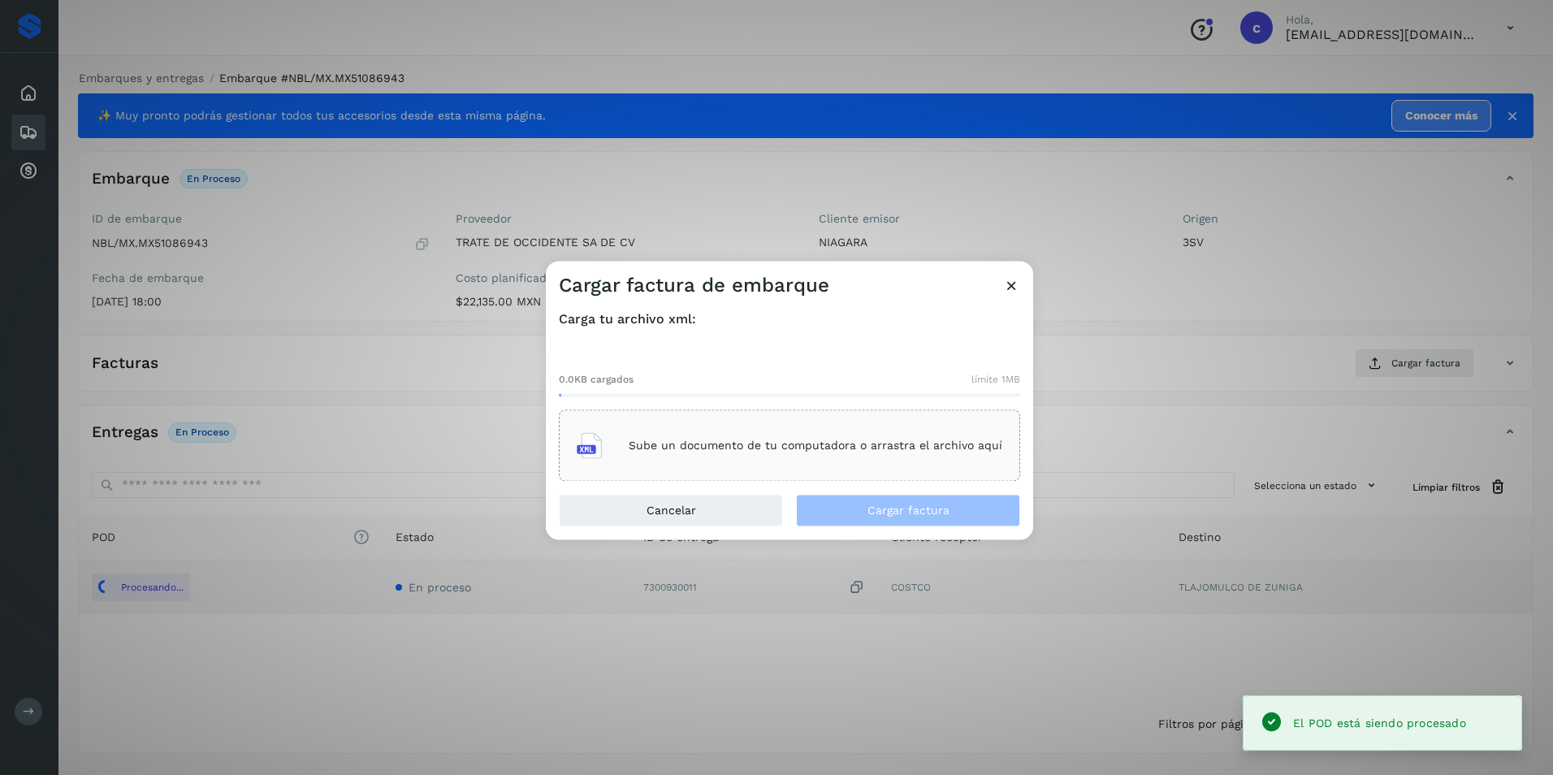  I want to click on button: Cargar factura, so click(908, 511).